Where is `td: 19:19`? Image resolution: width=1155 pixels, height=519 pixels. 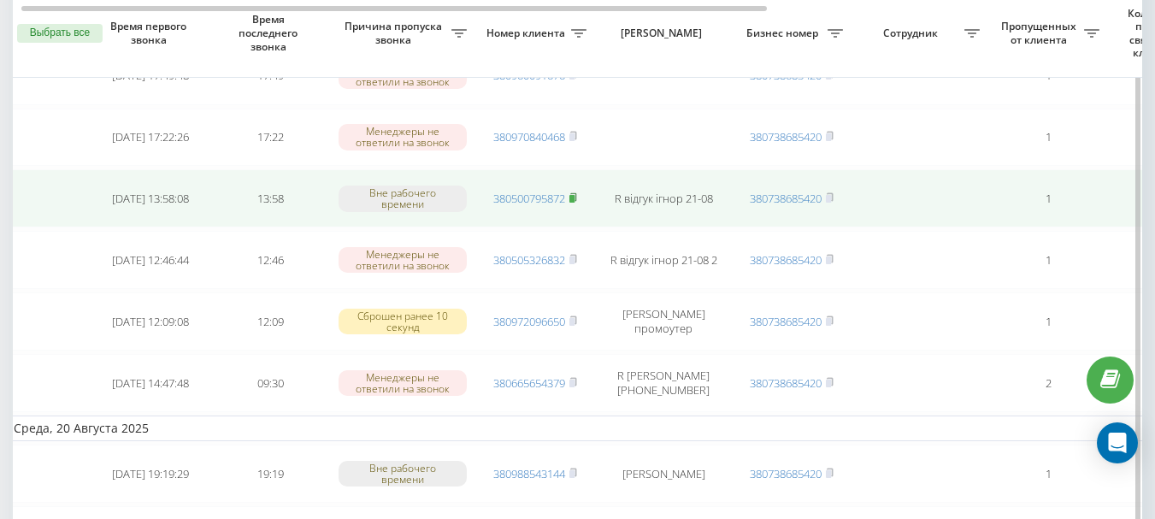
td: 19:19 is located at coordinates (270, 474).